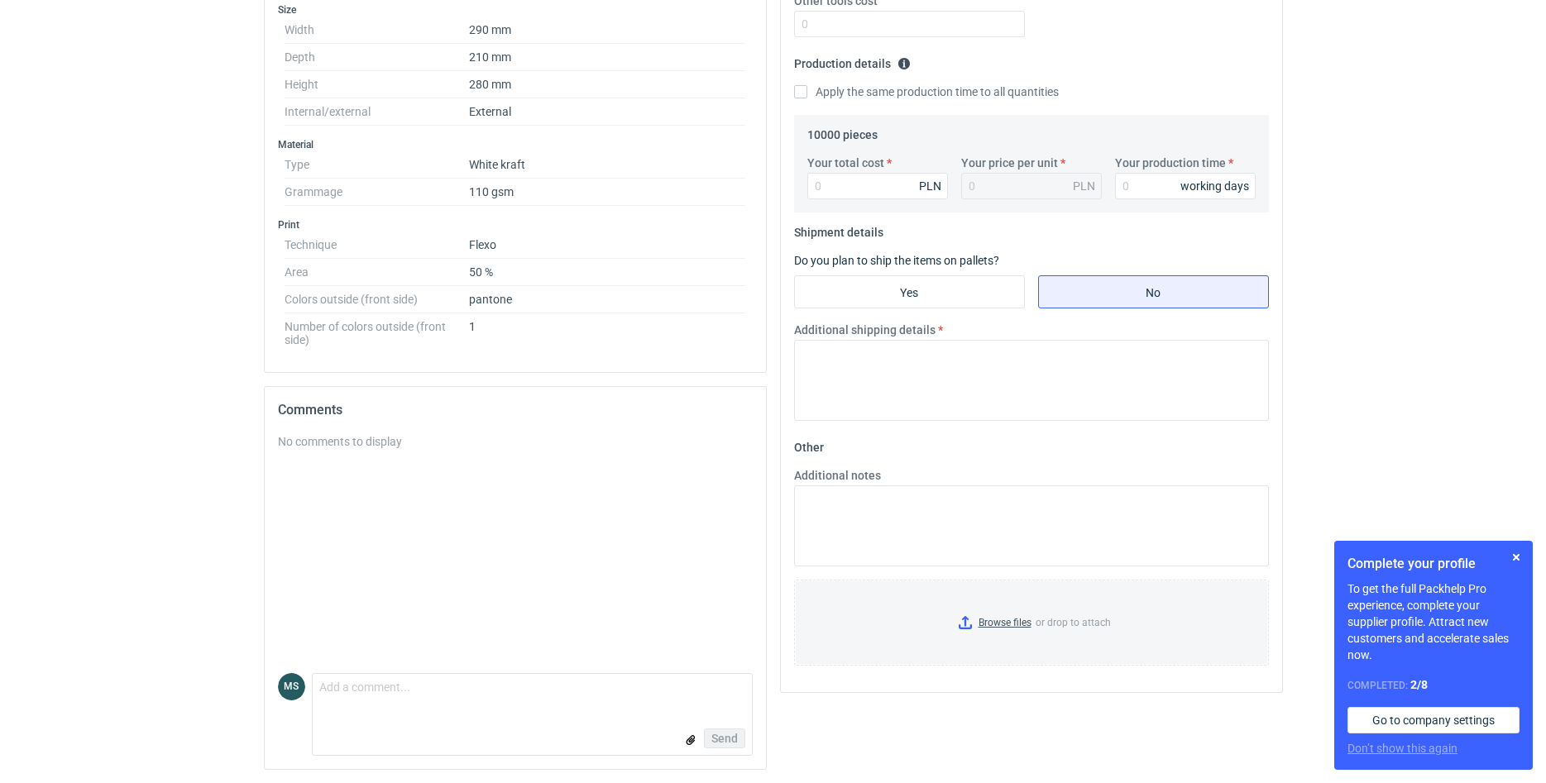  What do you see at coordinates (376, 330) in the screenshot?
I see `dt: Number of colors outside (front side)` at bounding box center [376, 330].